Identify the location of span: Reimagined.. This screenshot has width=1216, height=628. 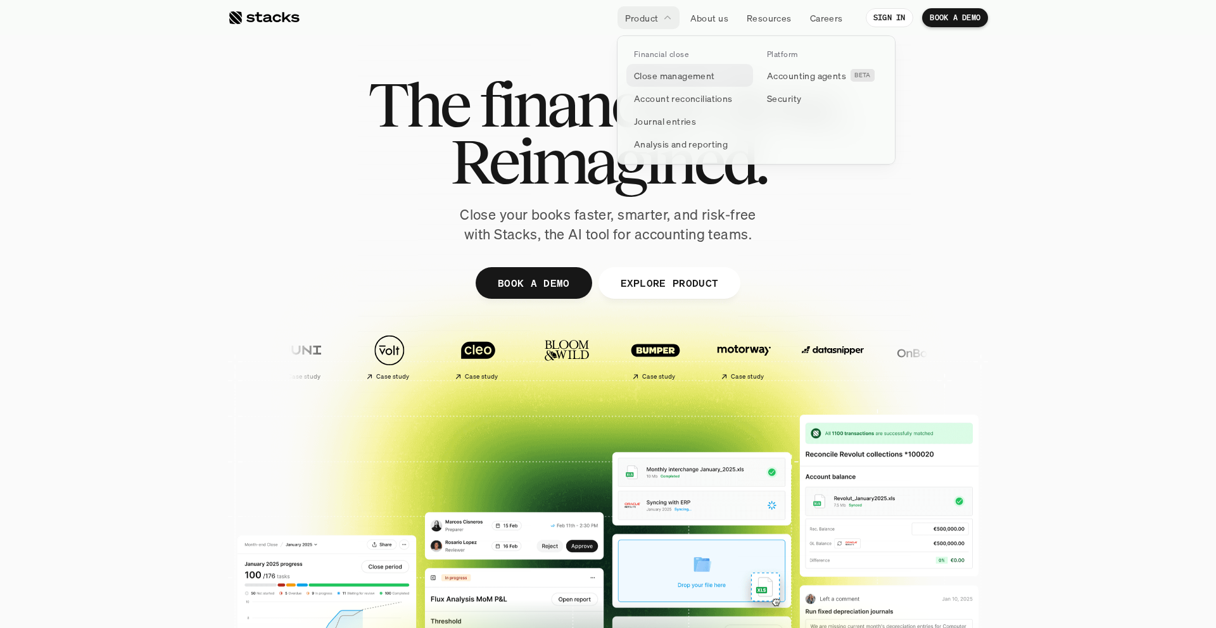
(608, 161).